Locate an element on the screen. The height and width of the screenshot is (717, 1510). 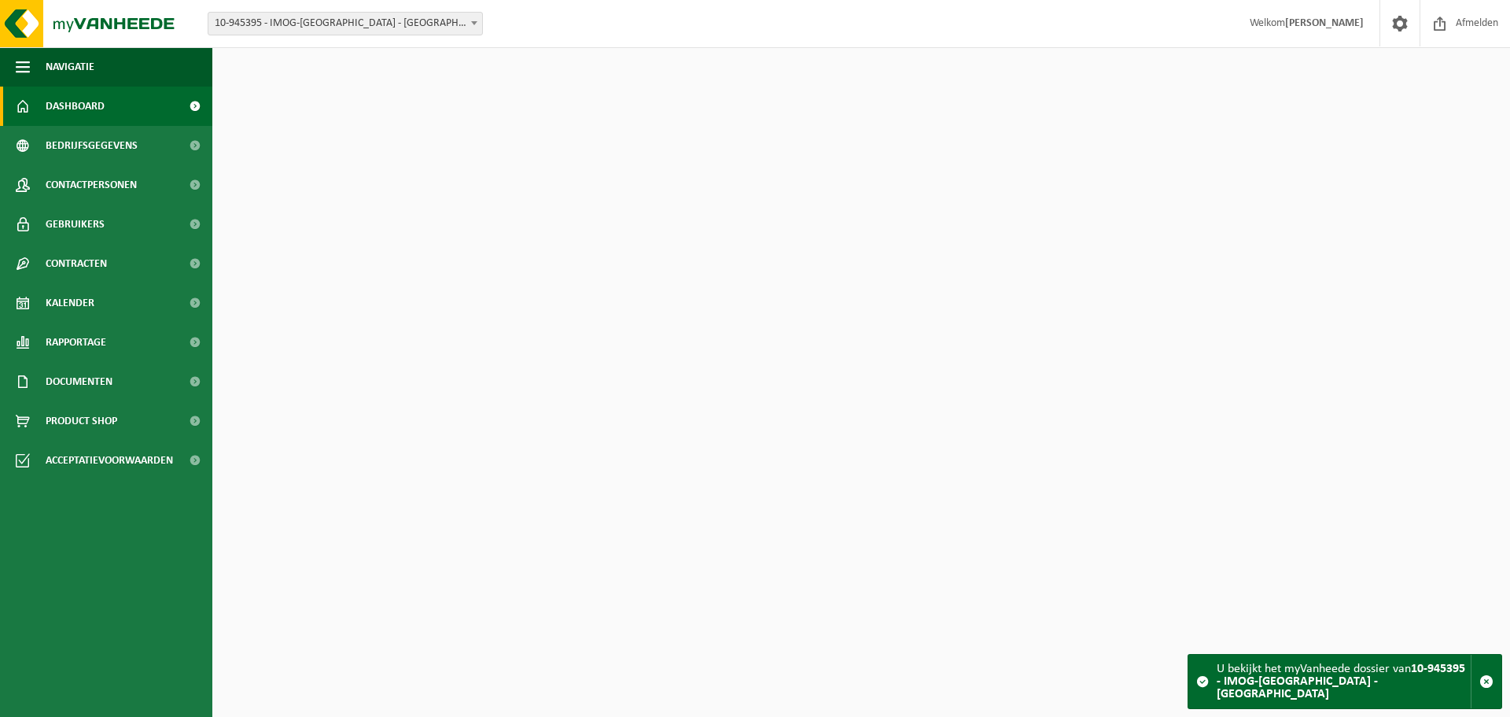
span: Kalender is located at coordinates (70, 303).